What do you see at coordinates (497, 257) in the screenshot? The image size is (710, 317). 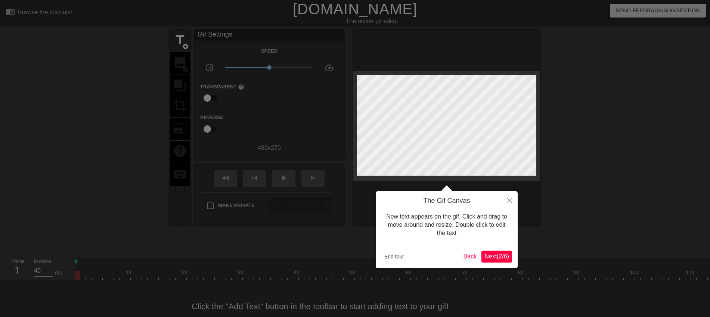 I see `button: Next` at bounding box center [497, 257].